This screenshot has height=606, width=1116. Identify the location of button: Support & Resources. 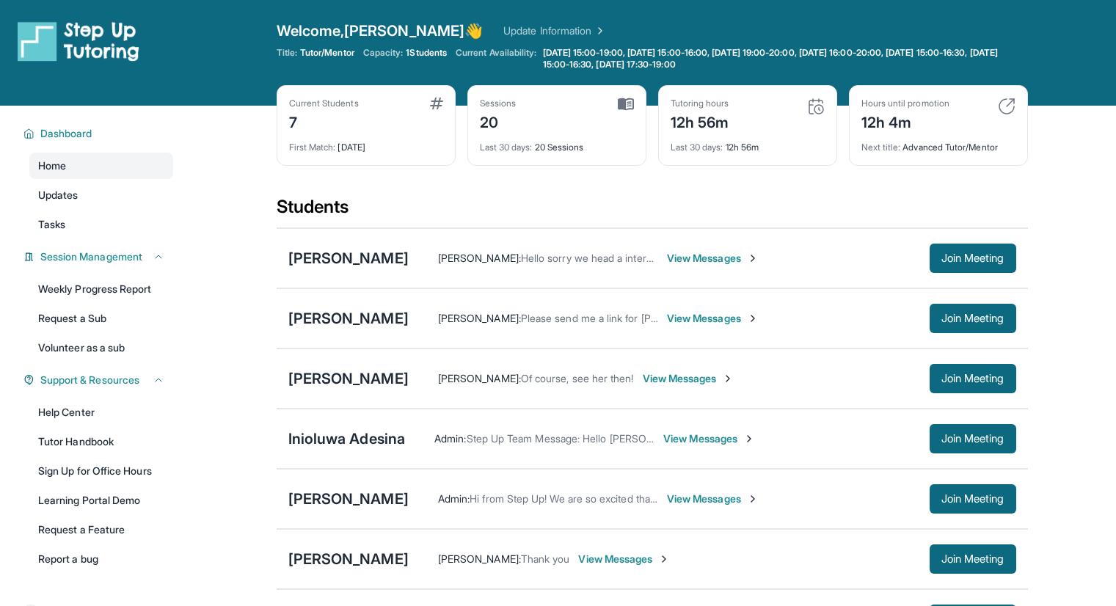
(99, 380).